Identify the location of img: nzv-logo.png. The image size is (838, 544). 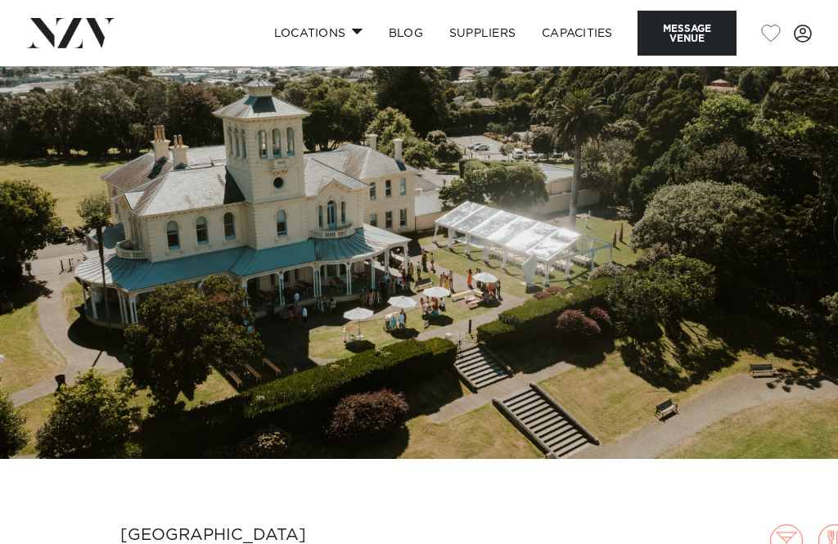
(70, 33).